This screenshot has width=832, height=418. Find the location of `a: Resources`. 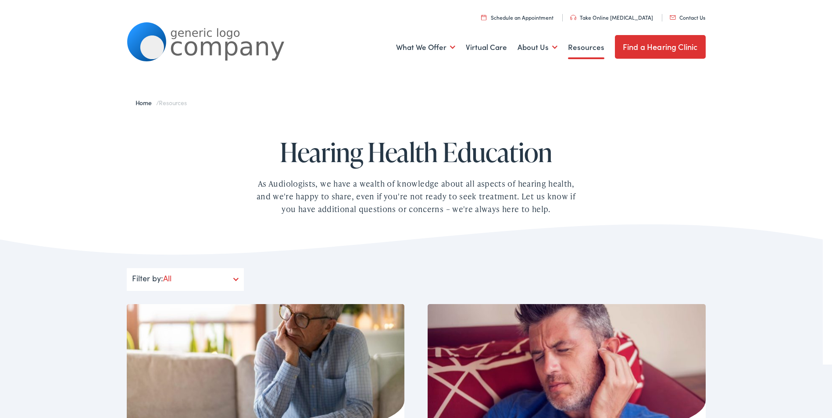

a: Resources is located at coordinates (586, 47).